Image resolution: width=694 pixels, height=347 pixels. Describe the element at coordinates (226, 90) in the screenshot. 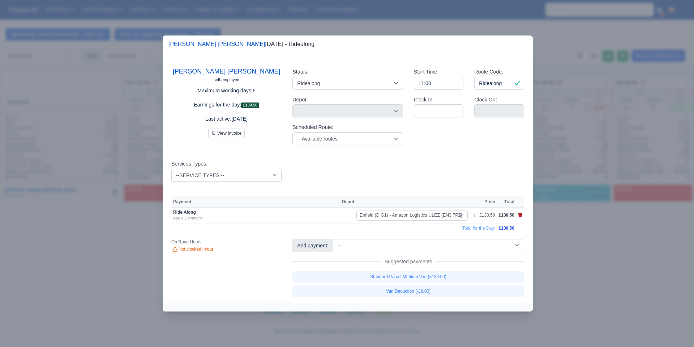

I see `p: Maximum working days:` at that location.